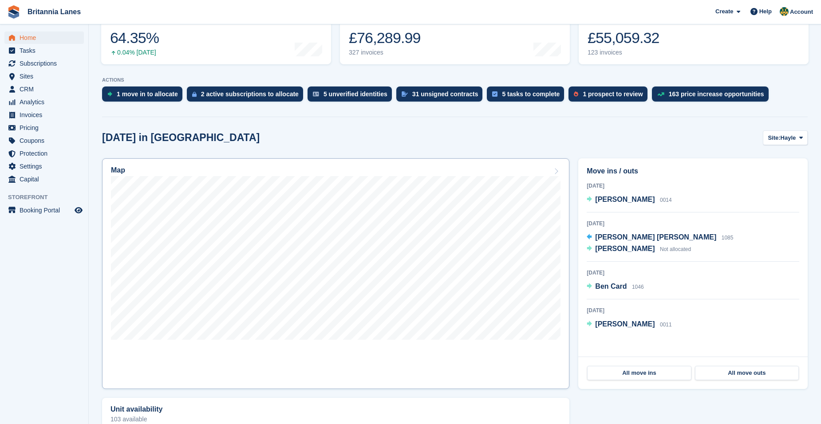 Image resolution: width=821 pixels, height=424 pixels. What do you see at coordinates (405, 94) in the screenshot?
I see `img: contract_signature_icon-13c848040528278c33f63329250d36e43548de30e8caae1d1a13099fd9432cc5.svg` at bounding box center [405, 94].